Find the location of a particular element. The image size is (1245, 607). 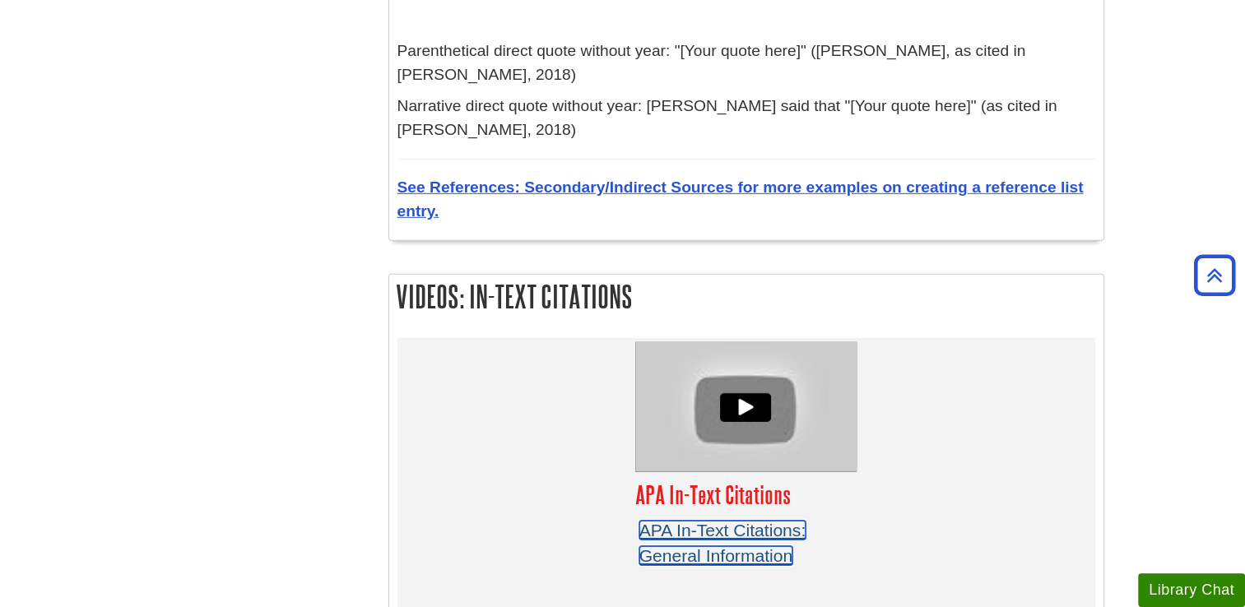

a: See References: Secondary/Indirect Sources for more examples on creating a reference list entry. is located at coordinates (741, 199).